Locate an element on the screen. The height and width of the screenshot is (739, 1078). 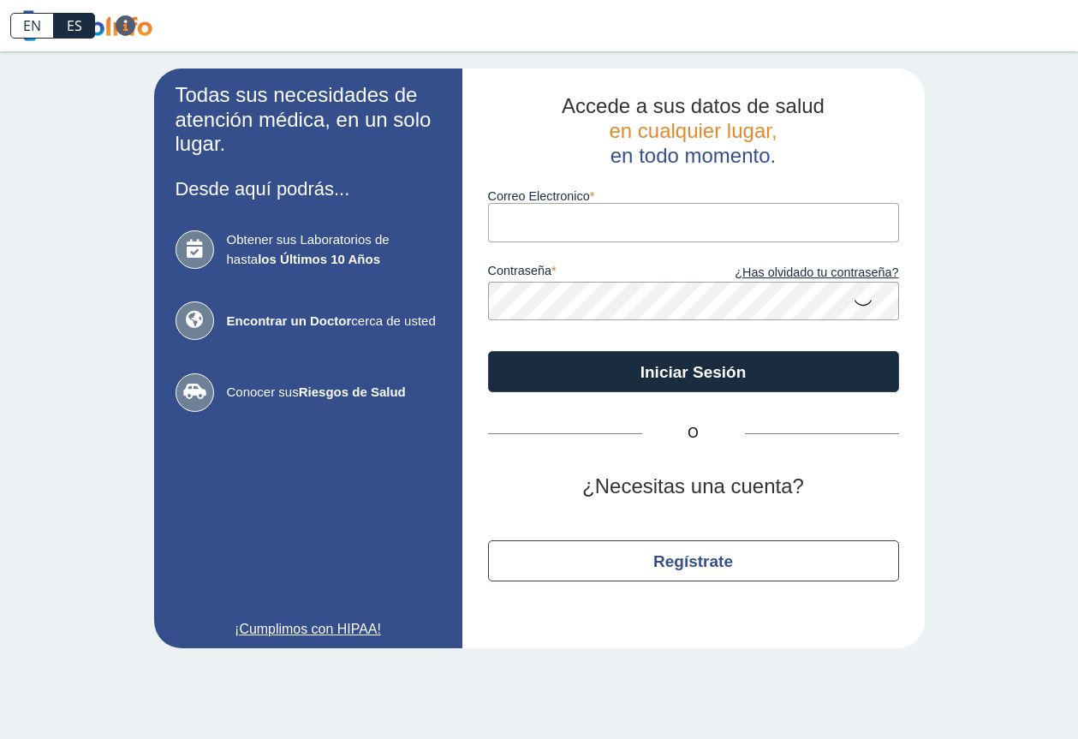
h2: Todas sus necesidades de atención médica, en un solo lugar. is located at coordinates (308, 120).